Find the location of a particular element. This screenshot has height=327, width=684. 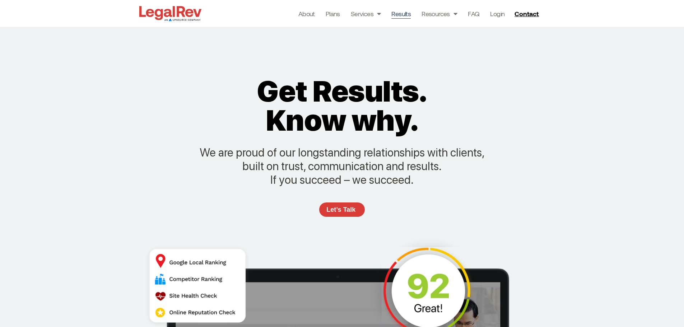

a: FAQ is located at coordinates (473, 14).